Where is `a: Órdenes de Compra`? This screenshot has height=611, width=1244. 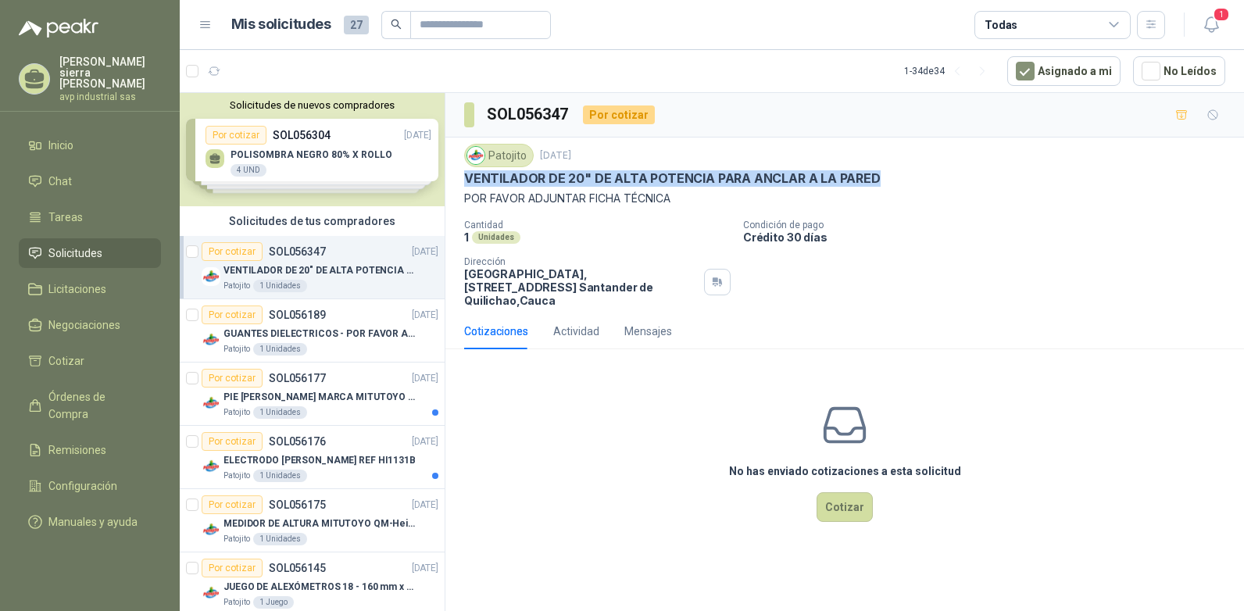 a: Órdenes de Compra is located at coordinates (90, 406).